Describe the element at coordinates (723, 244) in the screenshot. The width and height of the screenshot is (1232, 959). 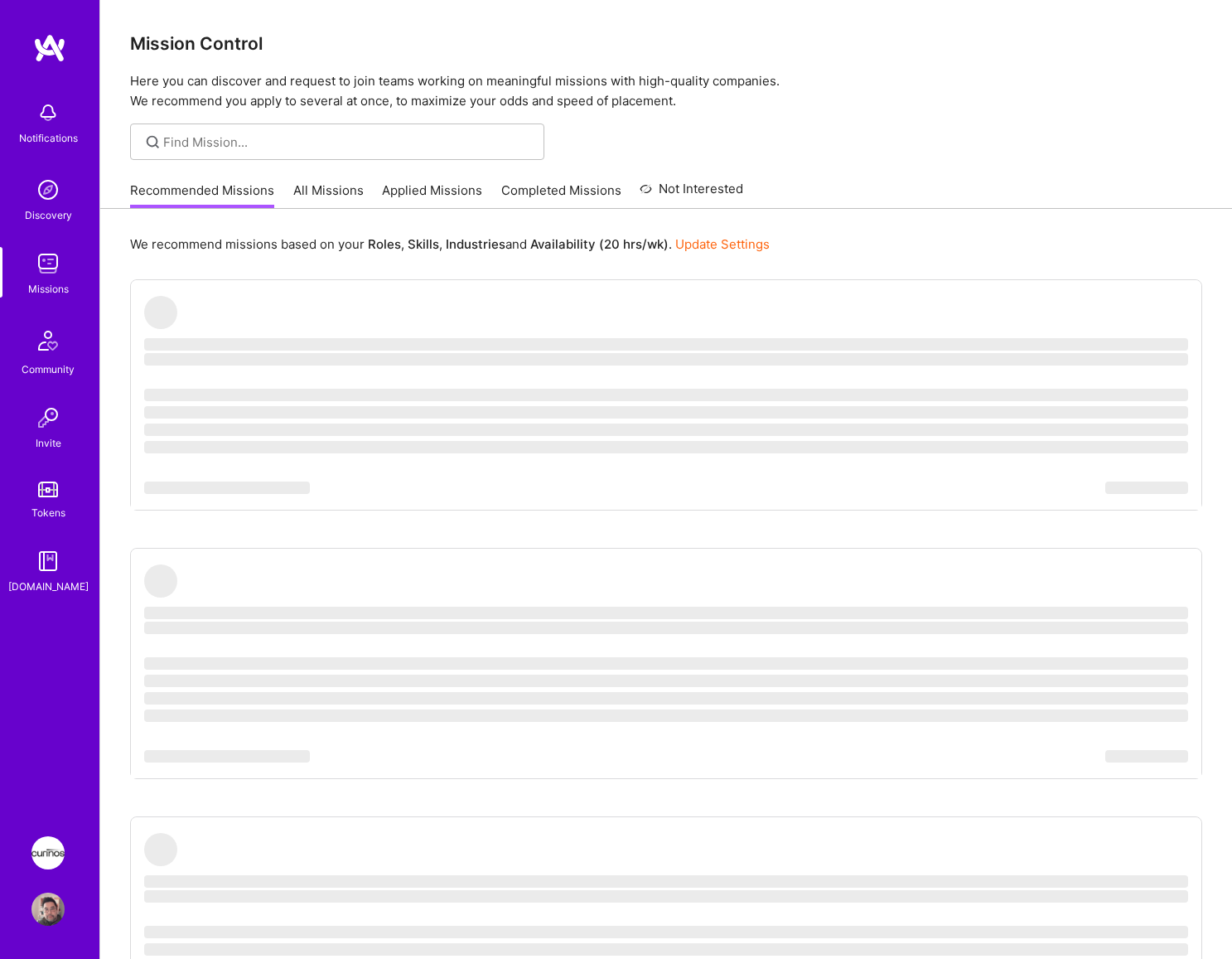
I see `a: Update Settings` at that location.